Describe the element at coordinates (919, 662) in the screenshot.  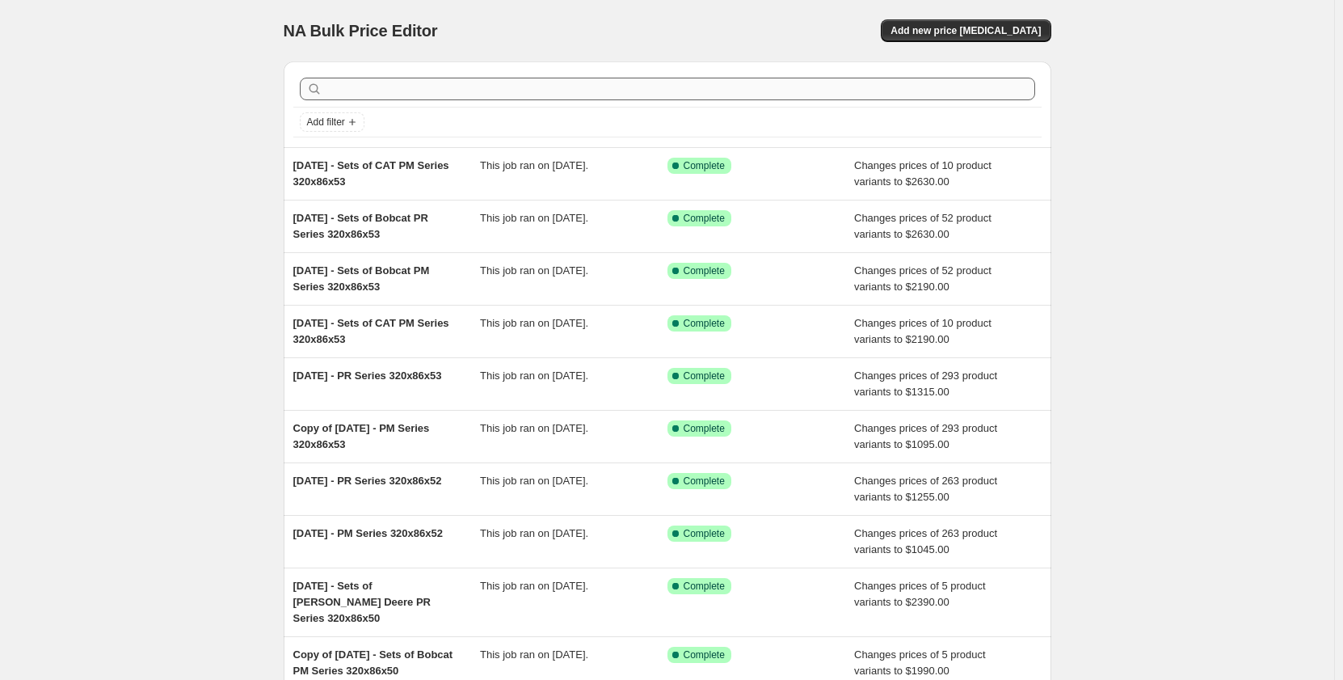
I see `span: Changes prices of 5 product variants to $1990.00` at that location.